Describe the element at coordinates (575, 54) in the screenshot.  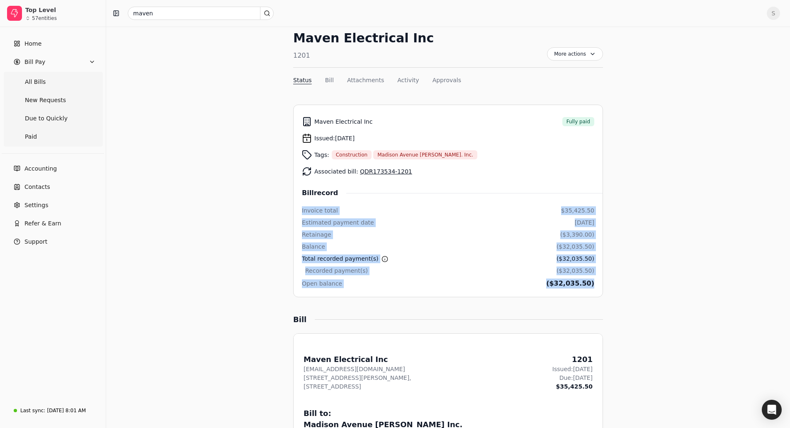
I see `button: More actions` at that location.